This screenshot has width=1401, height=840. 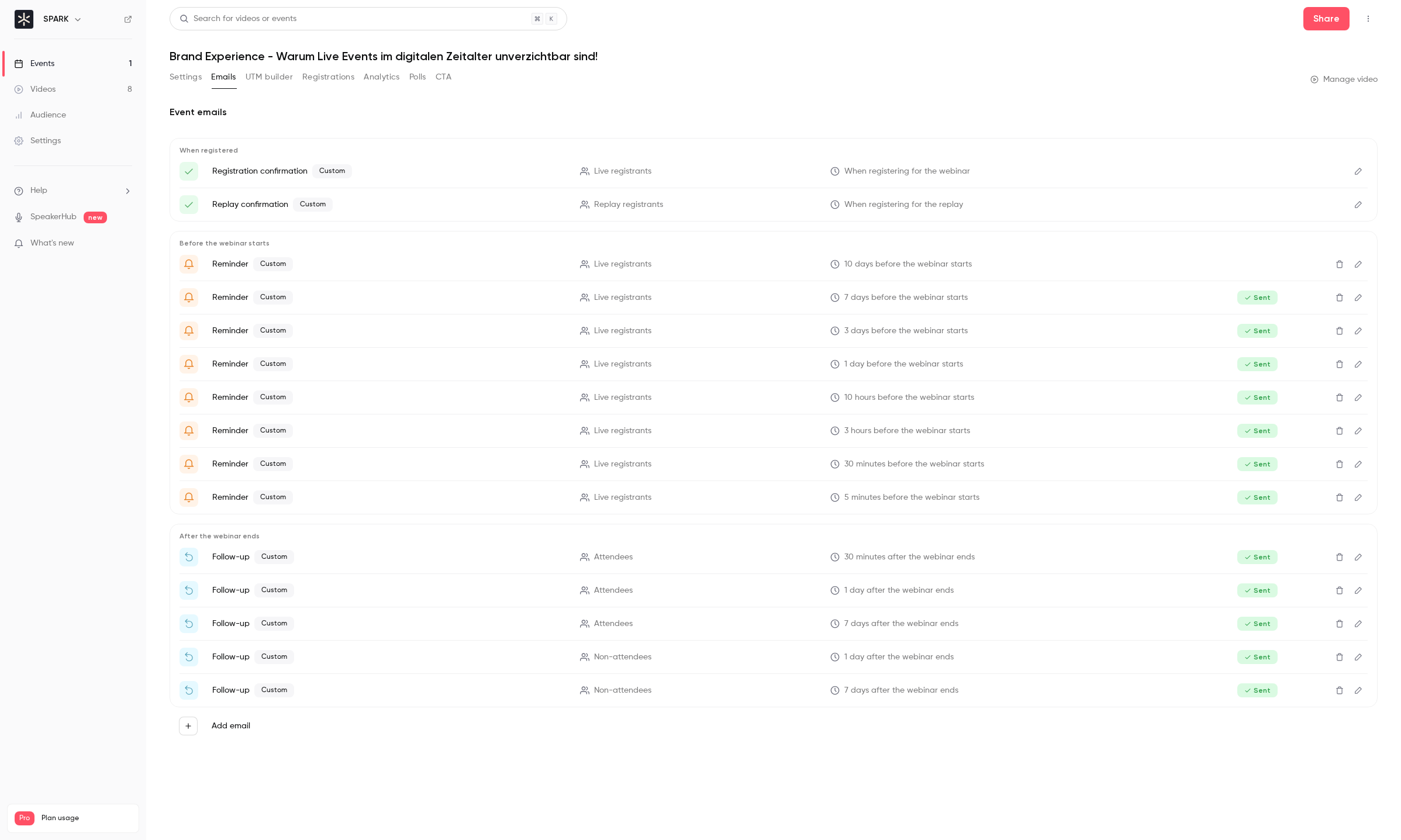 I want to click on div: Audience, so click(x=40, y=115).